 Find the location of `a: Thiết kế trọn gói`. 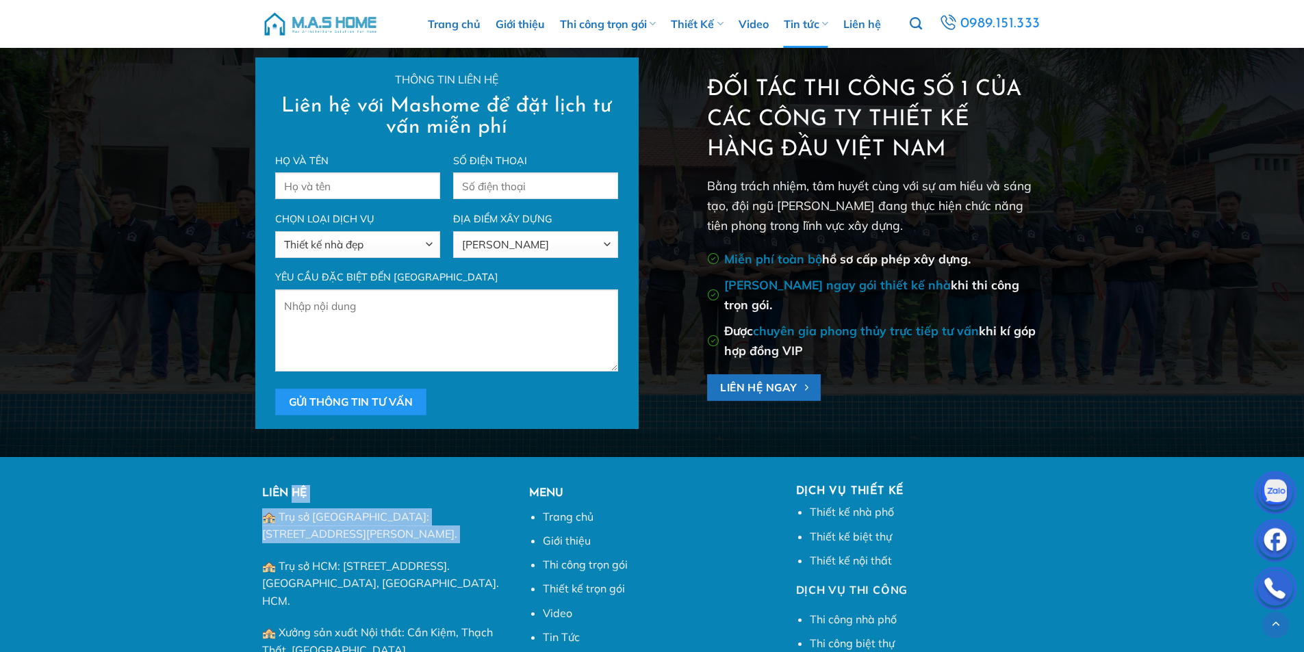

a: Thiết kế trọn gói is located at coordinates (584, 589).